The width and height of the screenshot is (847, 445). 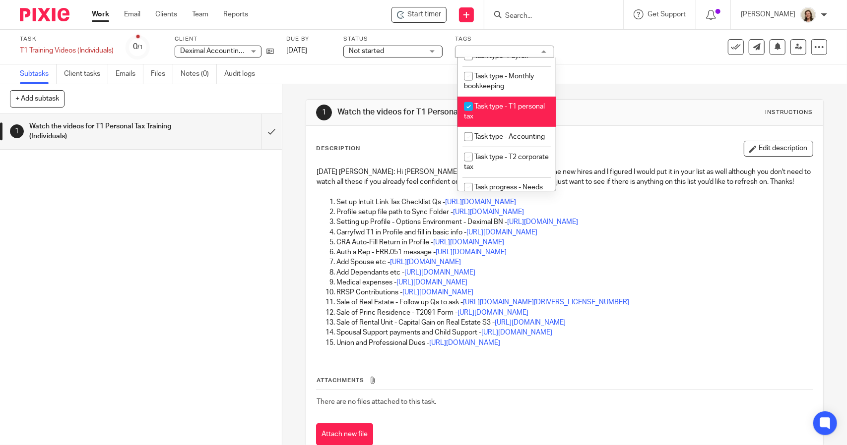 What do you see at coordinates (574, 273) in the screenshot?
I see `p: Add Dependants etc -` at bounding box center [574, 273].